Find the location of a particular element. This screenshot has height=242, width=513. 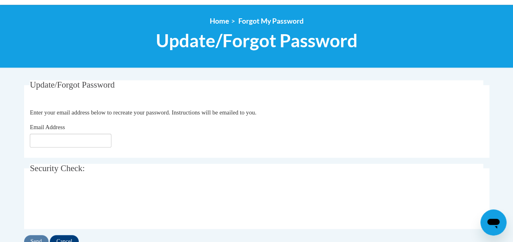

span: Security Check: is located at coordinates (57, 169).